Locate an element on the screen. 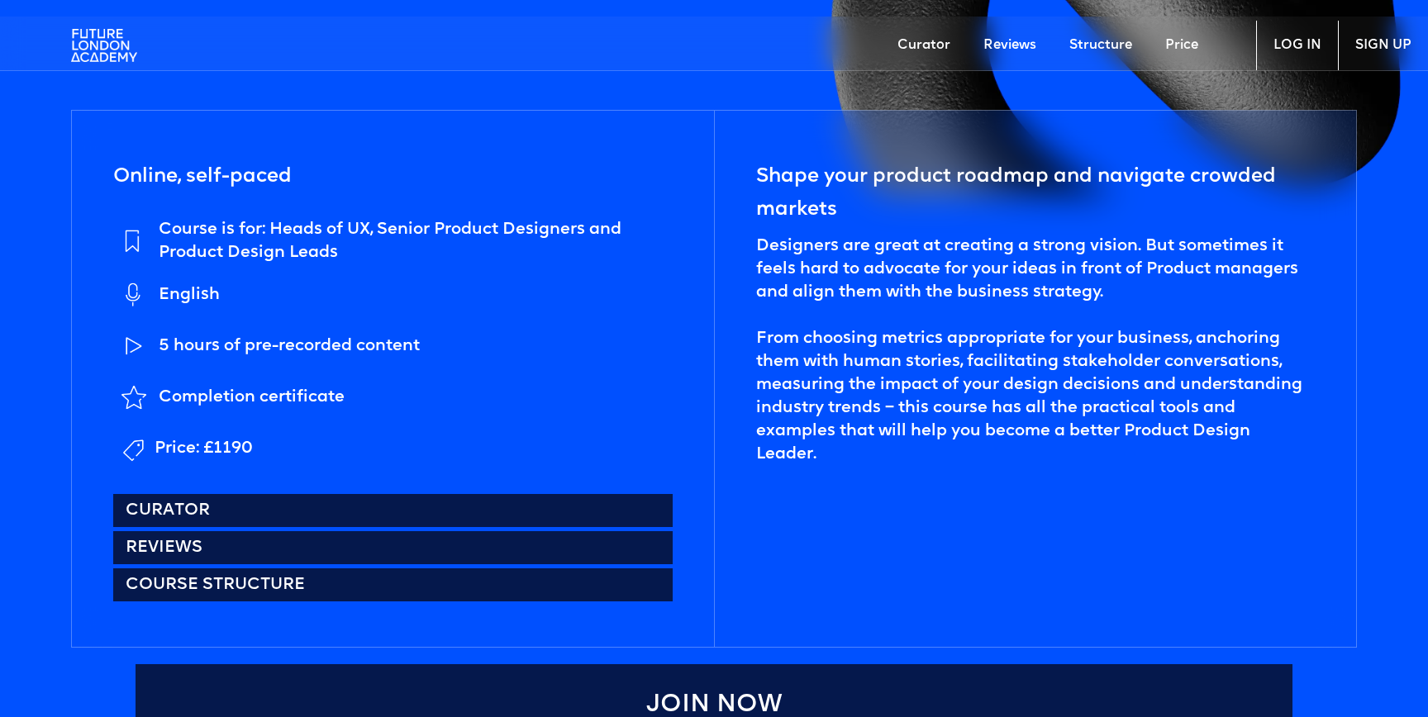  a: SIGN UP is located at coordinates (1382, 45).